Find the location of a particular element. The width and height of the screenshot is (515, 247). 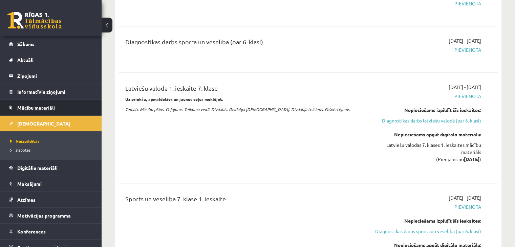

a: Diagnostikas darbs latviešu valodā (par 6. klasi) is located at coordinates (425, 120).